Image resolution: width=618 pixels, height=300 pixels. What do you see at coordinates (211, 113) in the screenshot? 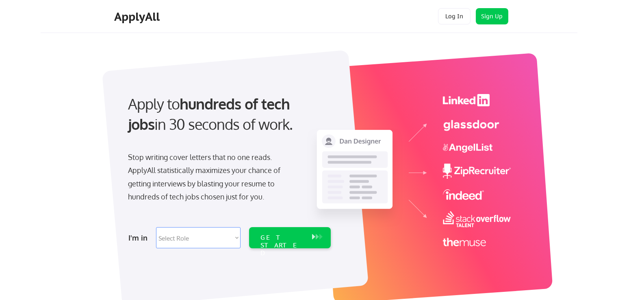
I see `strong: hundreds of tech jobs` at bounding box center [211, 113].